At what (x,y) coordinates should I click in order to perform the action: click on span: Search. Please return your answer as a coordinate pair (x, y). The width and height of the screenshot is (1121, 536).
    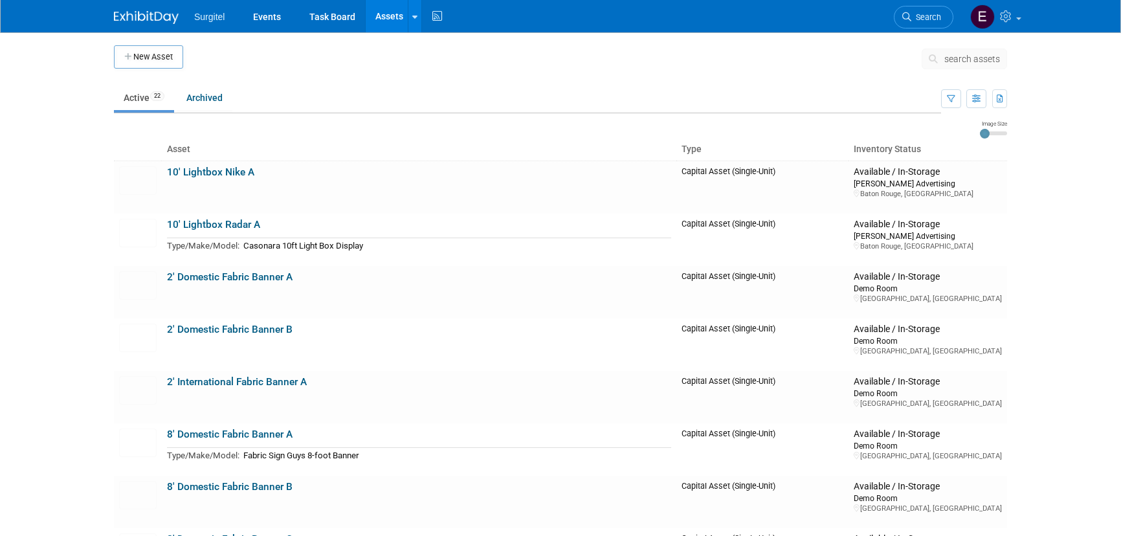
    Looking at the image, I should click on (927, 17).